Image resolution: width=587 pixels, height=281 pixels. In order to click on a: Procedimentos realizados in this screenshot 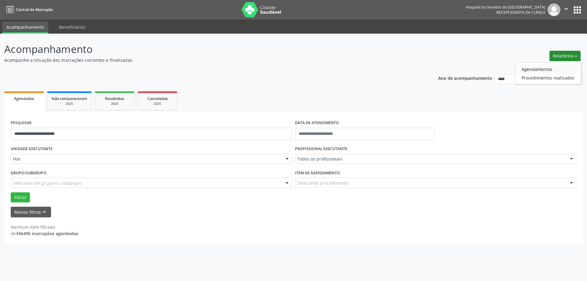, I will do `click(548, 78)`.